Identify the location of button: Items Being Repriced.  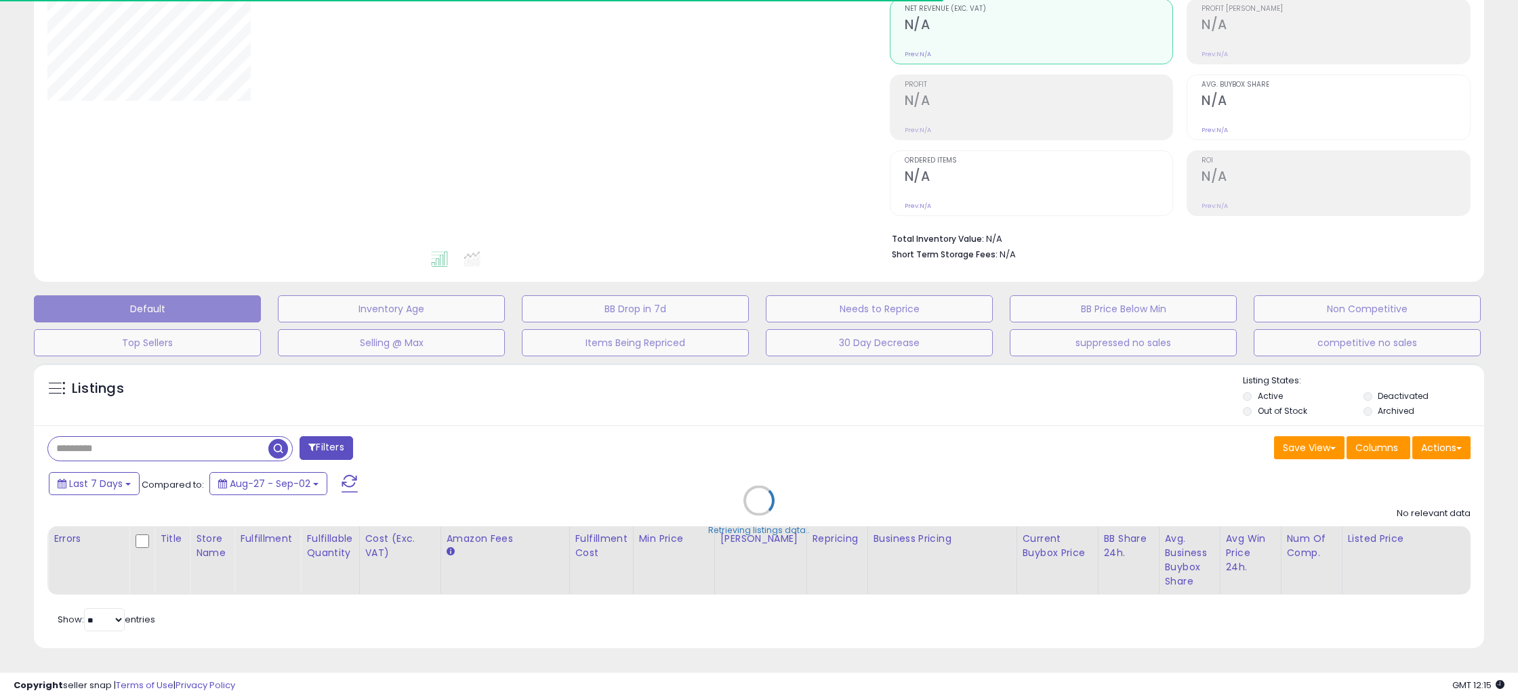
(635, 343).